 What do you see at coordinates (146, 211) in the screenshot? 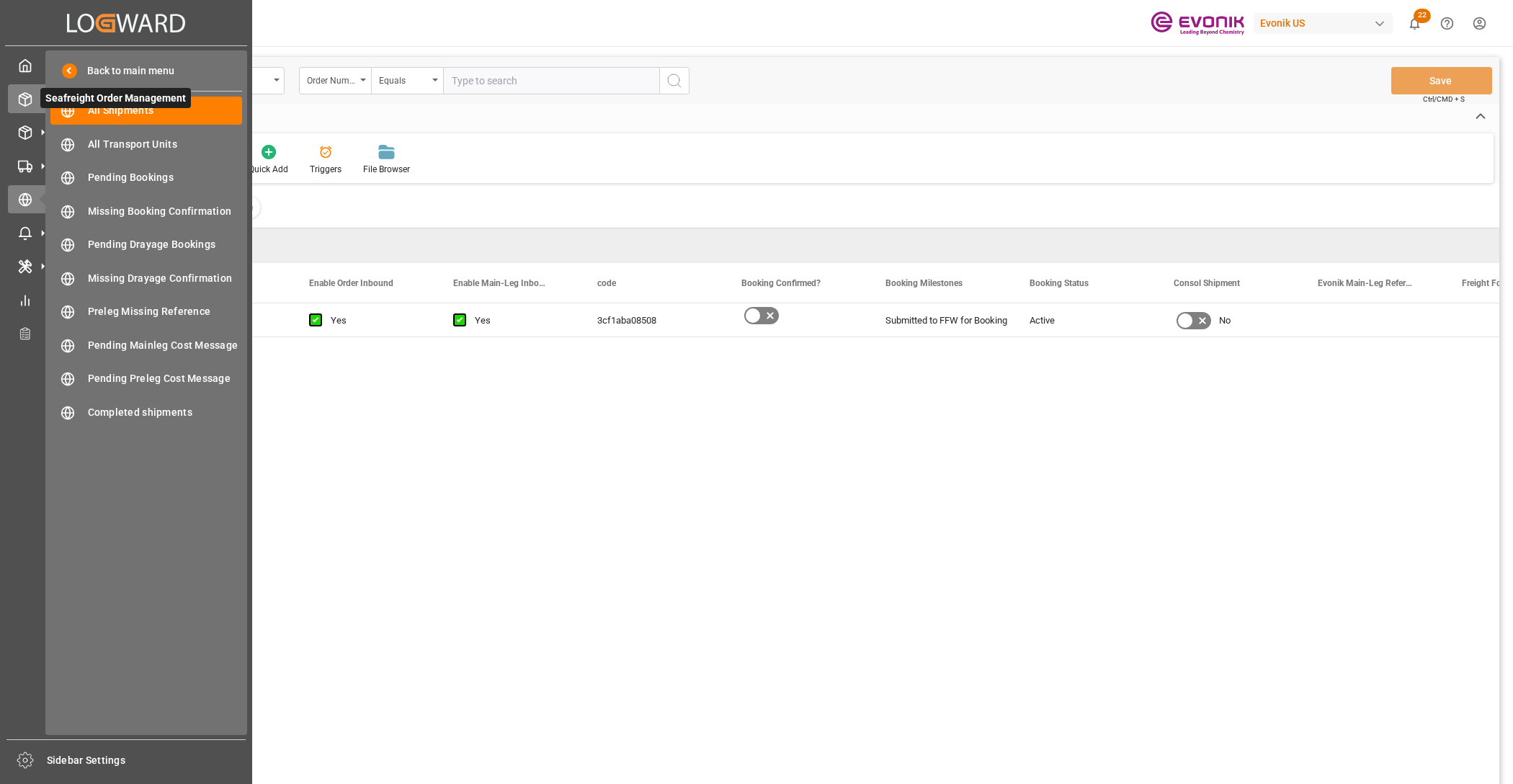
I see `a: Missing Booking Confirmation` at bounding box center [146, 211].